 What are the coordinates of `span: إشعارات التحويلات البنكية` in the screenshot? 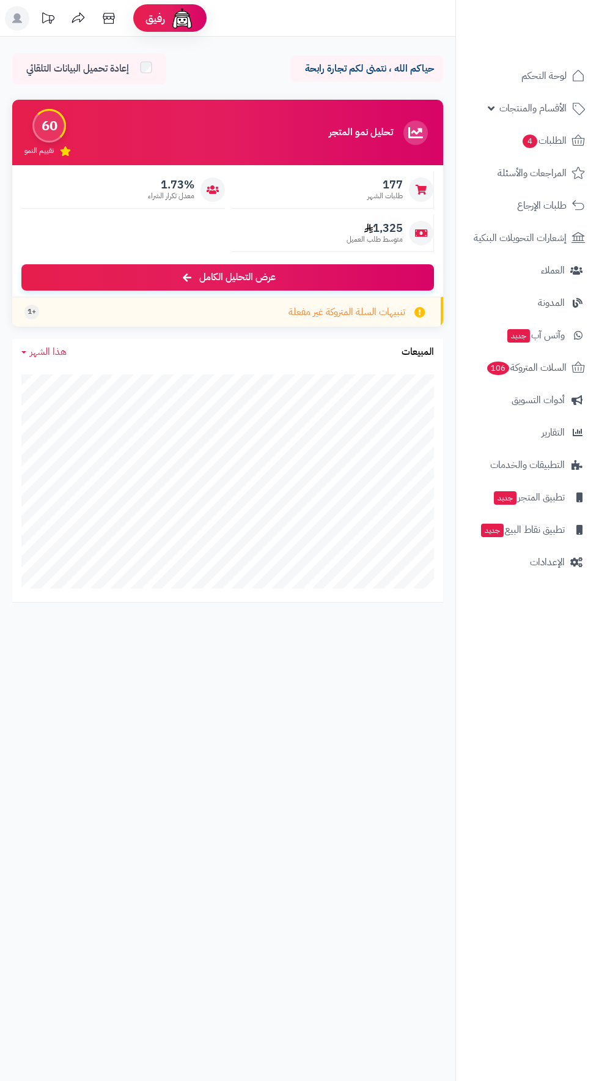 It's located at (520, 238).